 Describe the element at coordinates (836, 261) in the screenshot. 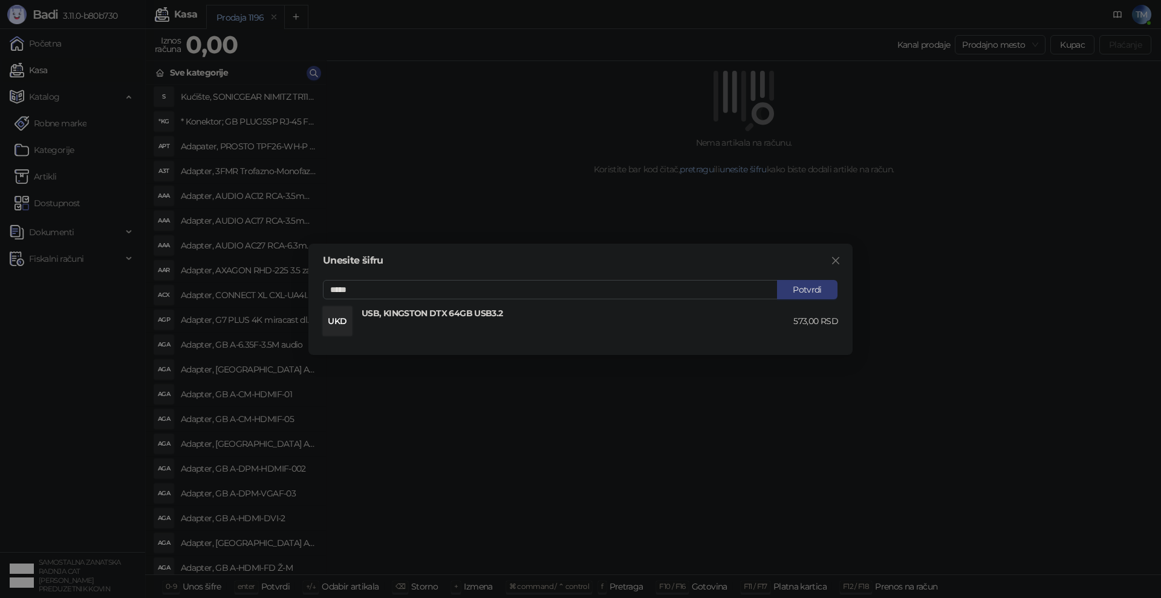

I see `button: Close` at that location.